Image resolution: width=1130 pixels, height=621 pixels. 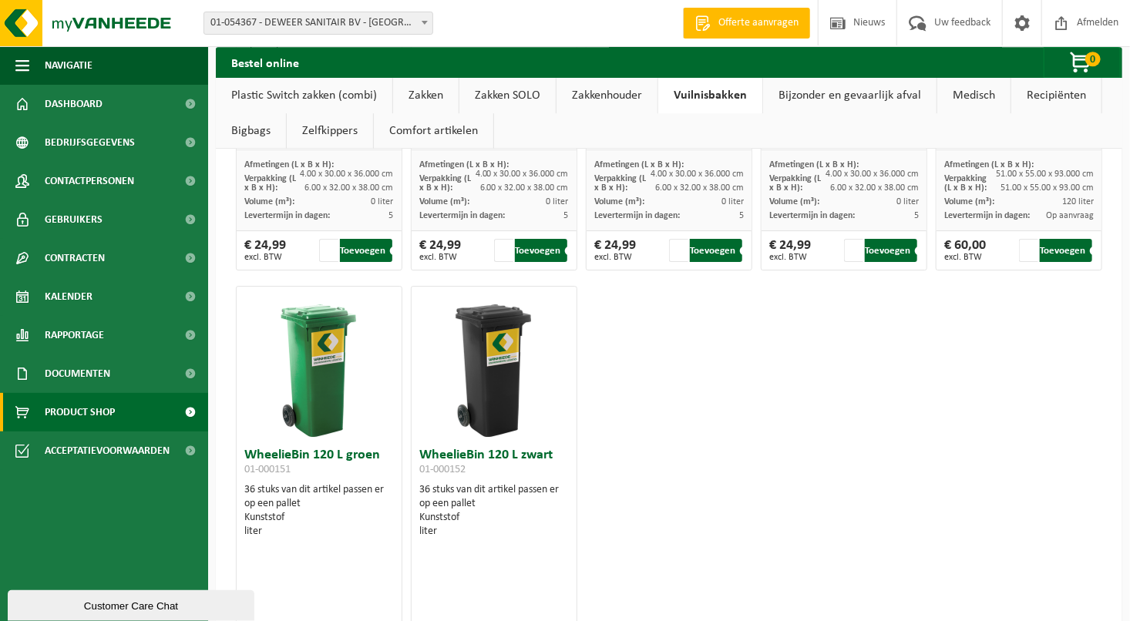 I want to click on span: Op aanvraag, so click(x=1070, y=216).